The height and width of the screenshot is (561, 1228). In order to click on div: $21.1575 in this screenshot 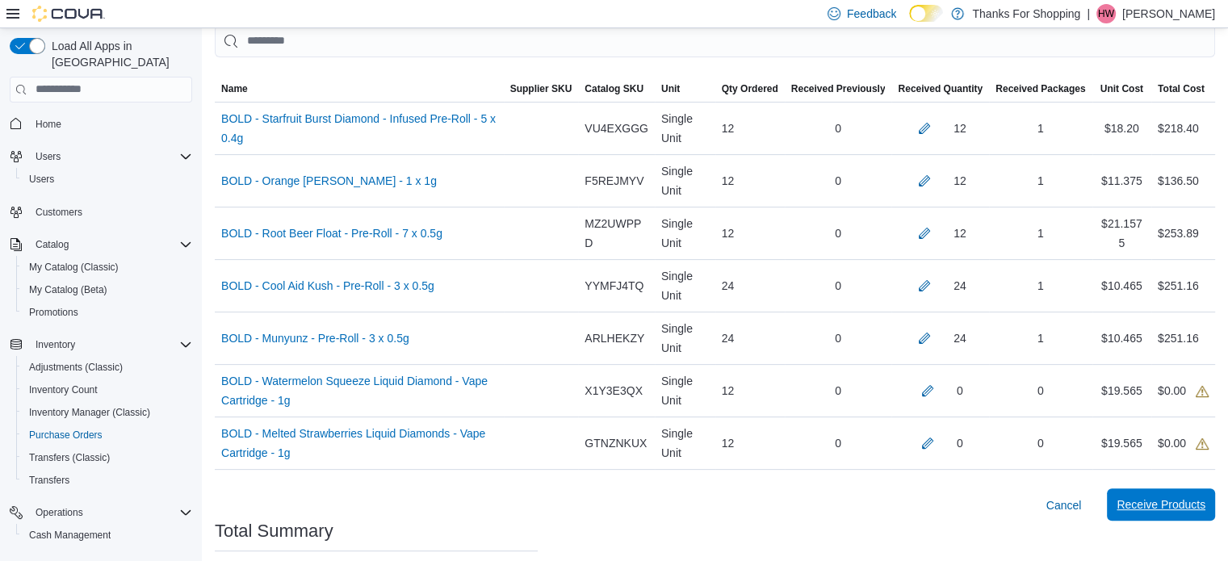, I will do `click(1122, 233)`.